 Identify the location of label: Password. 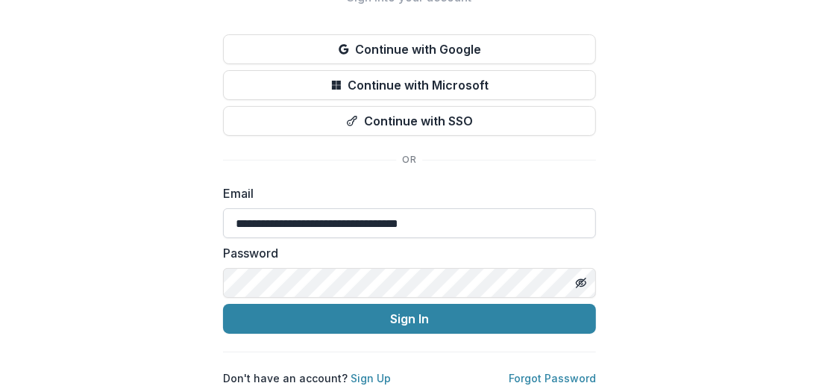
(405, 253).